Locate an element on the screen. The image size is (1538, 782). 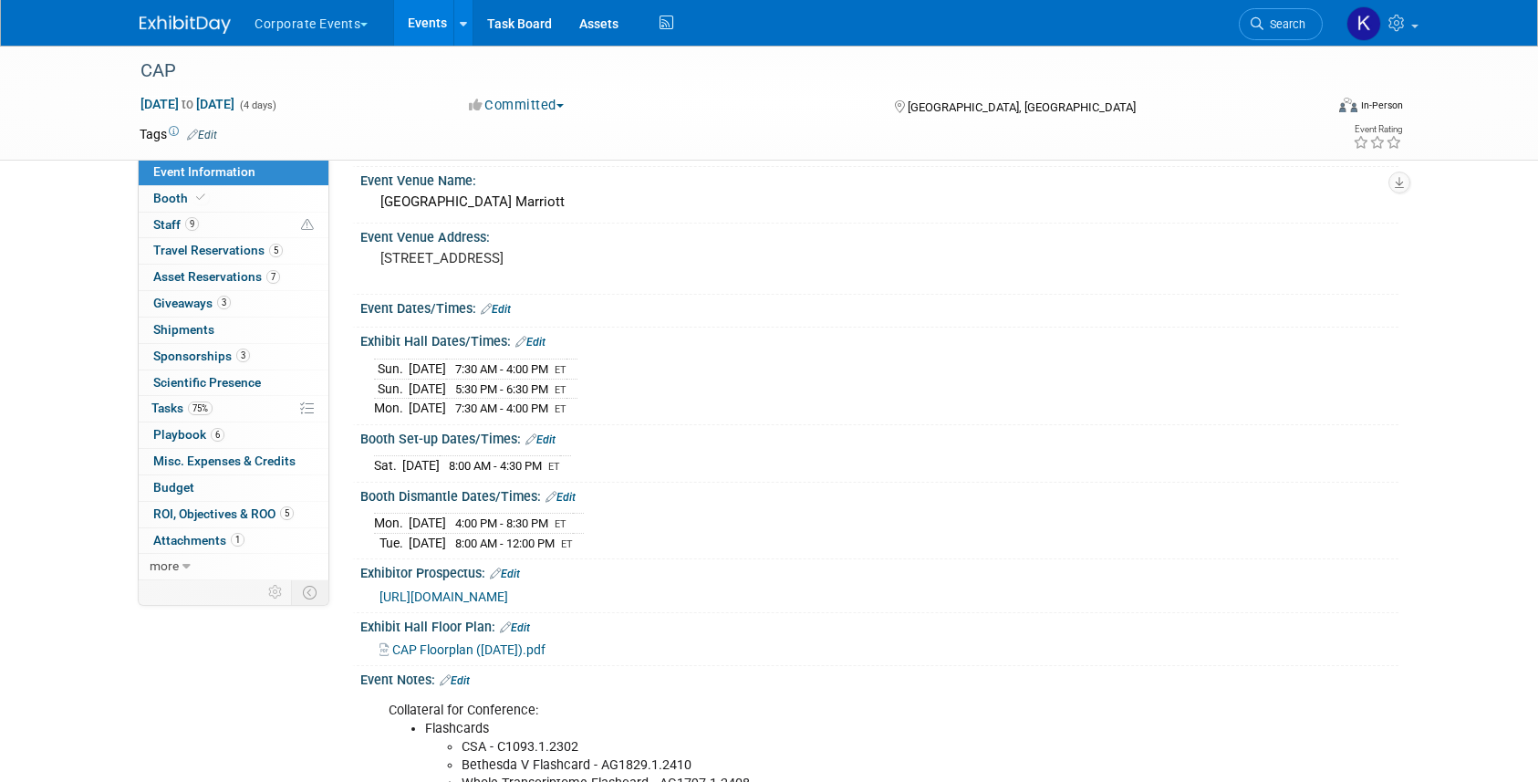
a: Playbook6 is located at coordinates (234, 435).